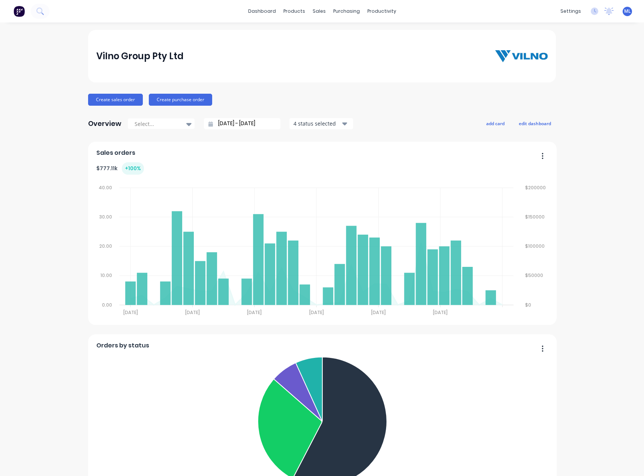 This screenshot has width=644, height=476. Describe the element at coordinates (521, 56) in the screenshot. I see `img: Vilno Group Pty Ltd` at that location.